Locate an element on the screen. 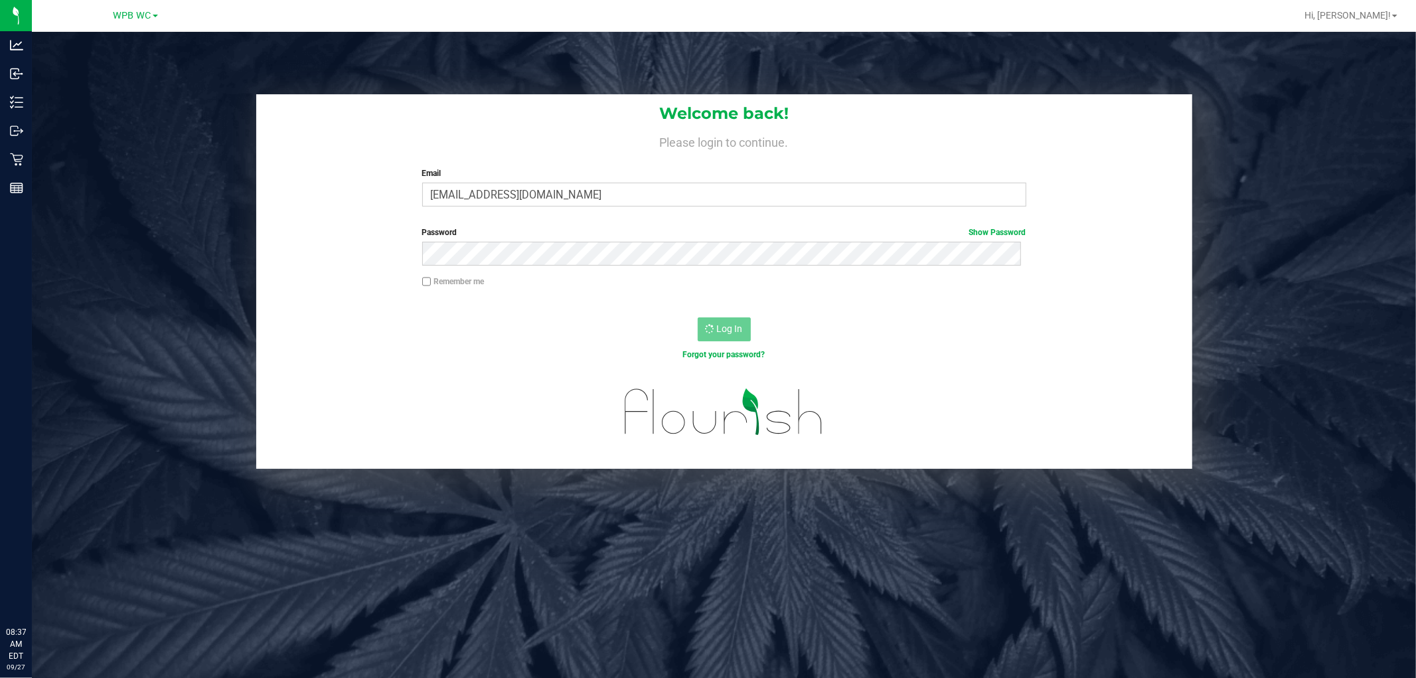 The height and width of the screenshot is (678, 1416). p: 09/27 is located at coordinates (16, 666).